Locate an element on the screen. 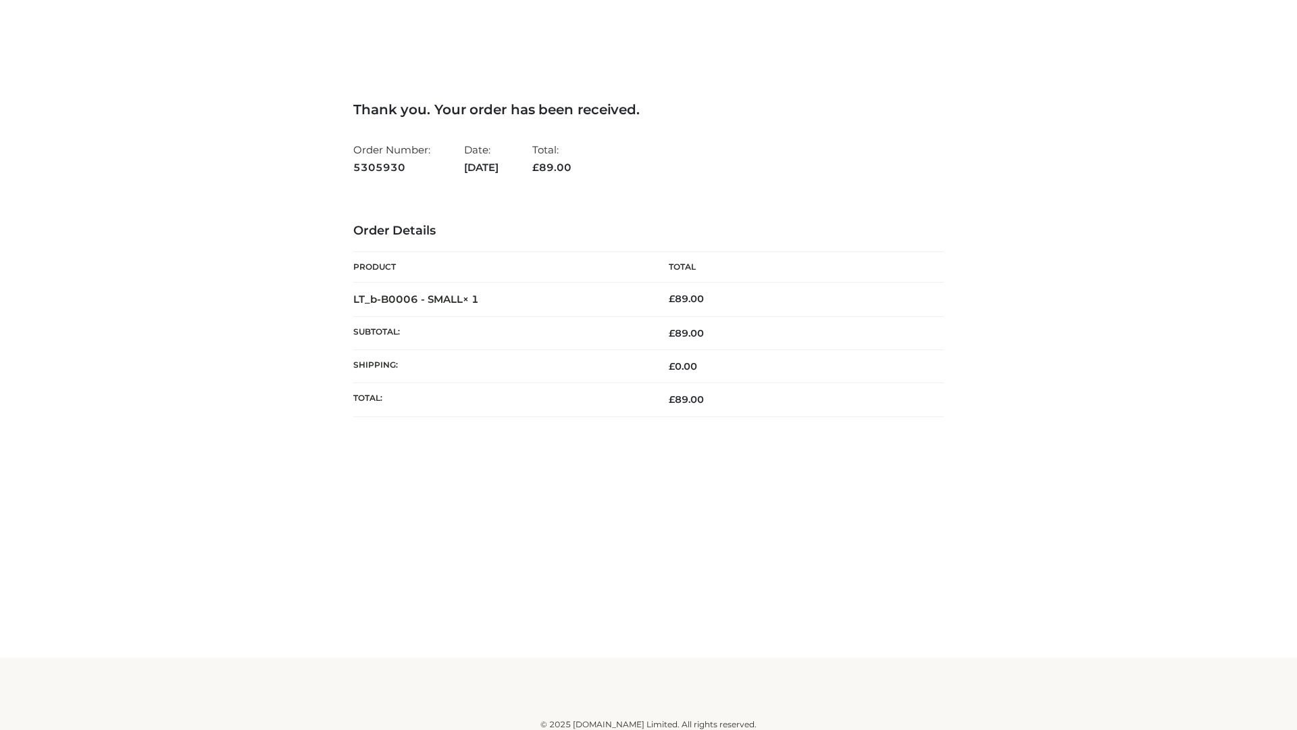 The height and width of the screenshot is (730, 1297). th: Subtotal: is located at coordinates (501, 332).